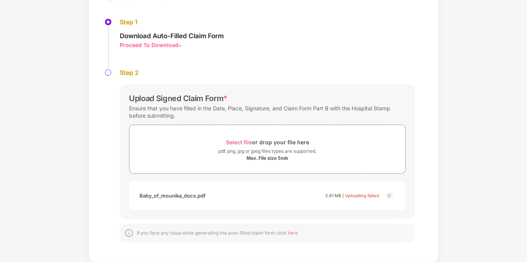 This screenshot has width=527, height=262. What do you see at coordinates (239, 142) in the screenshot?
I see `span: Select file` at bounding box center [239, 142].